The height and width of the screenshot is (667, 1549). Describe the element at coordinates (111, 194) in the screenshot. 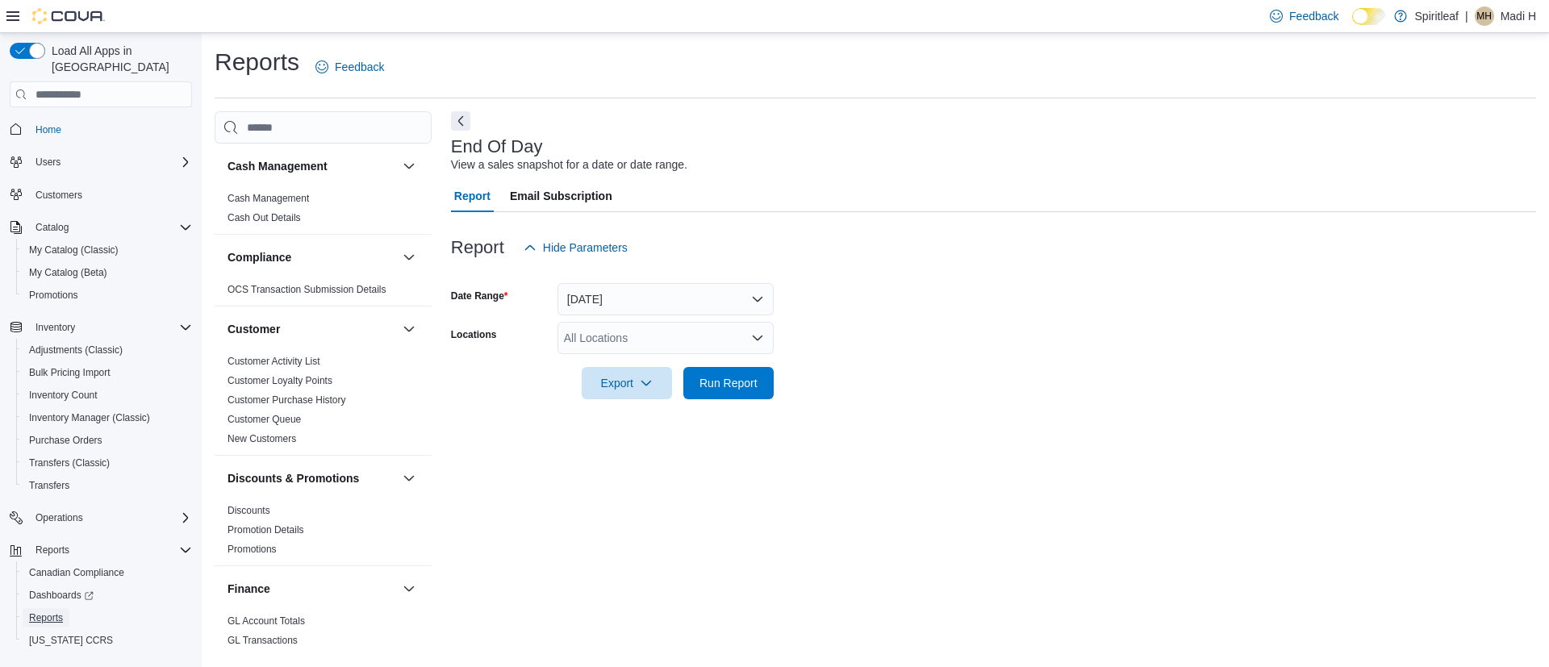

I see `span: Customers` at that location.